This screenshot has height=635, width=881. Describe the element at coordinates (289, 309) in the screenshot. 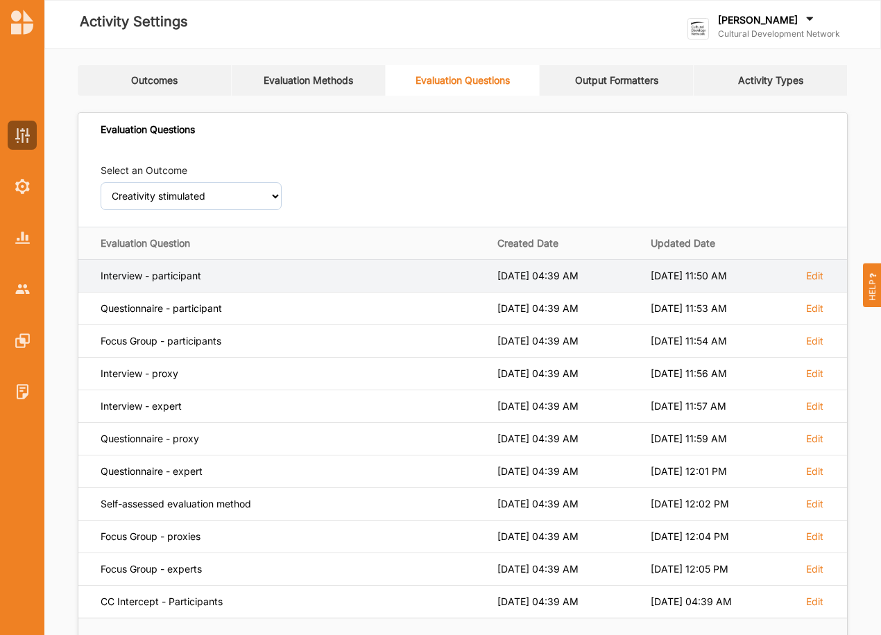

I see `div: Questionnaire - participant` at that location.